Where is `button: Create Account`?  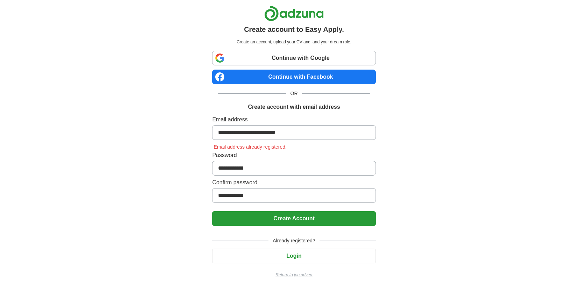 button: Create Account is located at coordinates (294, 219).